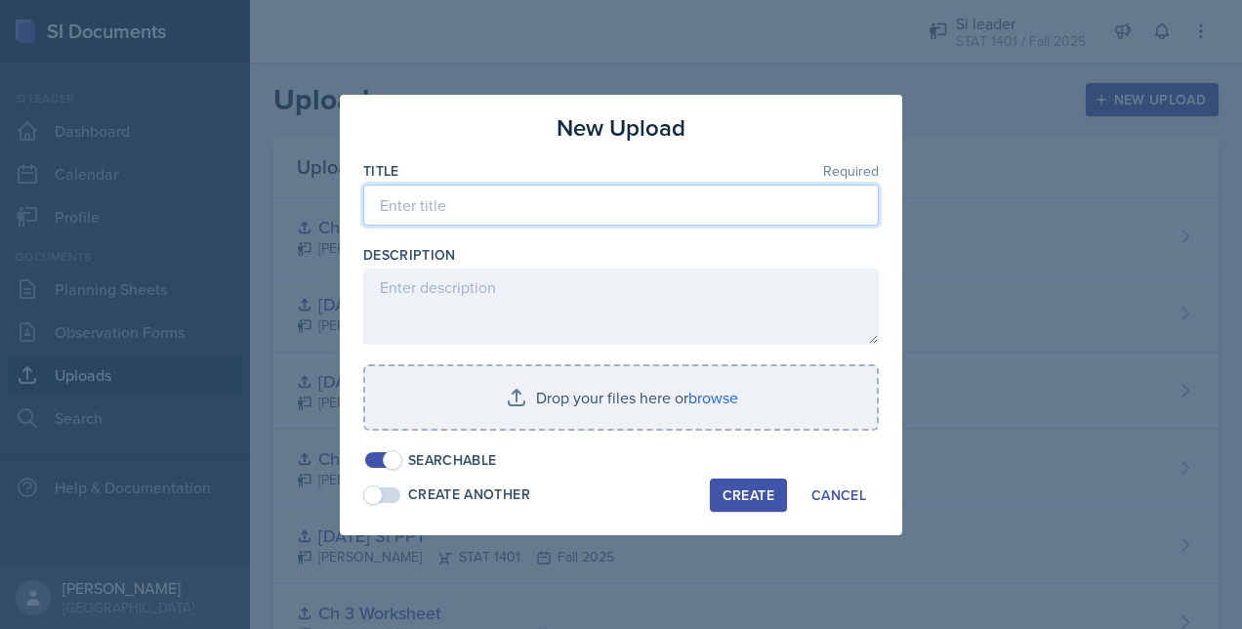 This screenshot has width=1242, height=629. Describe the element at coordinates (839, 495) in the screenshot. I see `div: Cancel` at that location.